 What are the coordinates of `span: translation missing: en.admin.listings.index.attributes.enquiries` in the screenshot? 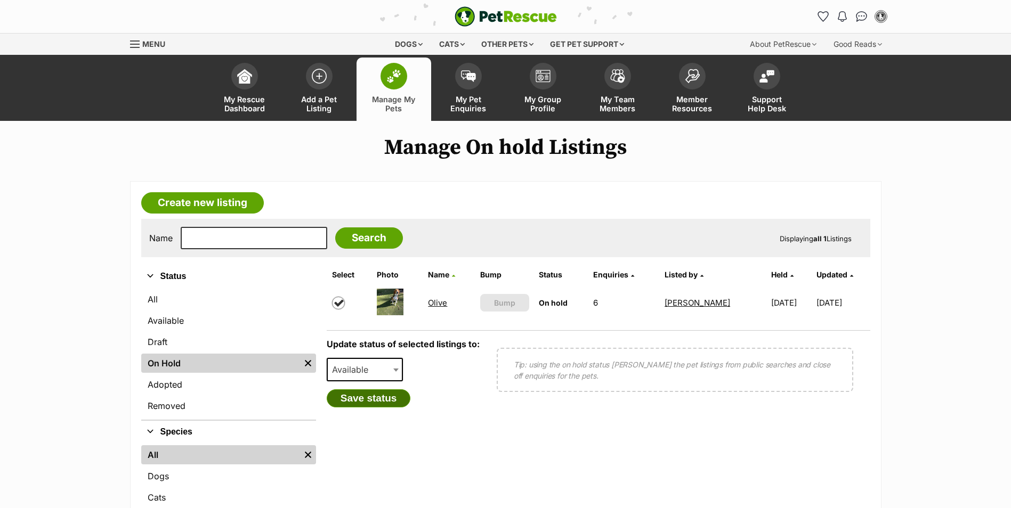 It's located at (610, 274).